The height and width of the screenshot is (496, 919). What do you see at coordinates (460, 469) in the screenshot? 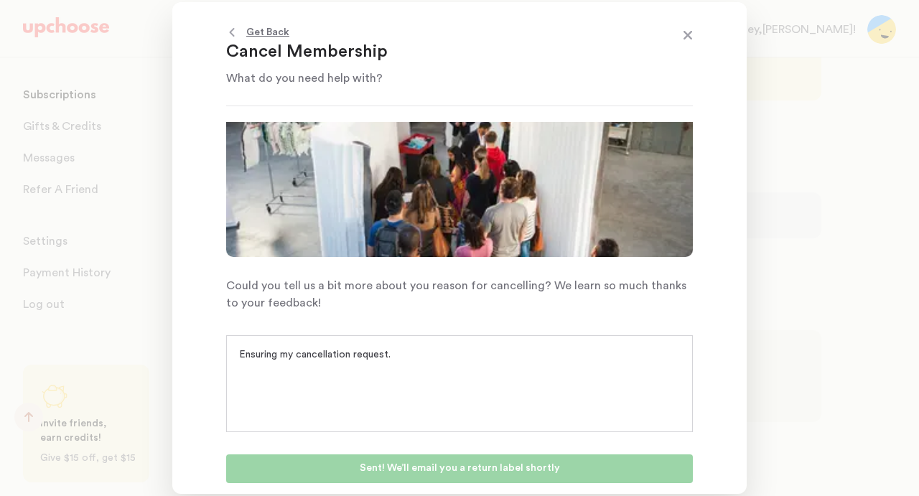
I see `button: Sent! We’ll email you a return label shortly` at bounding box center [460, 469].